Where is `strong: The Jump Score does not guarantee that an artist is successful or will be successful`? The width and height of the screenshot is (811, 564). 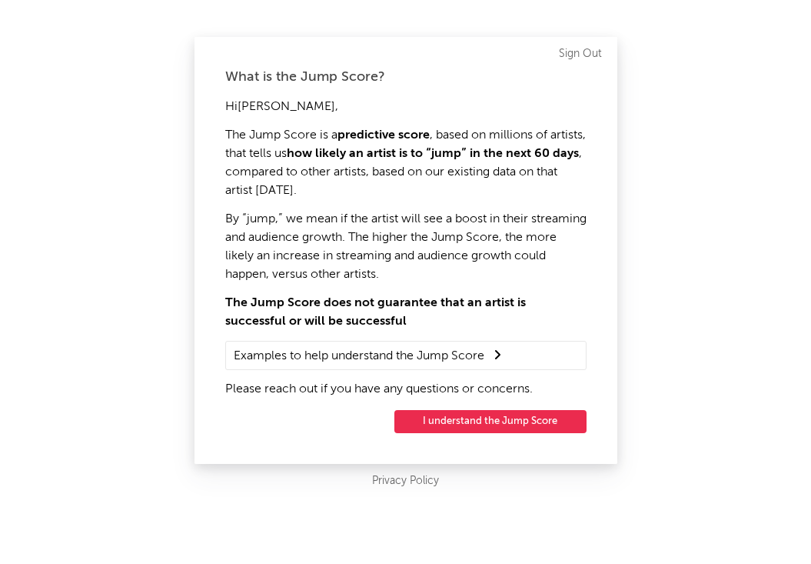
strong: The Jump Score does not guarantee that an artist is successful or will be successful is located at coordinates (375, 312).